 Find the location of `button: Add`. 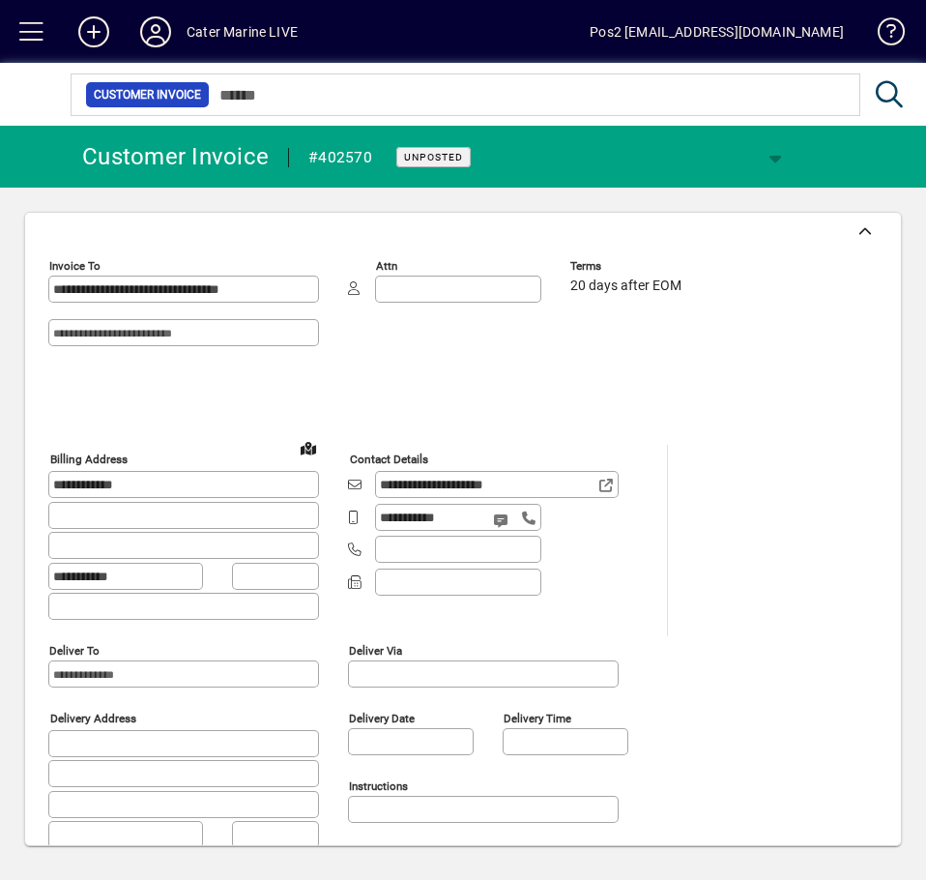

button: Add is located at coordinates (94, 32).